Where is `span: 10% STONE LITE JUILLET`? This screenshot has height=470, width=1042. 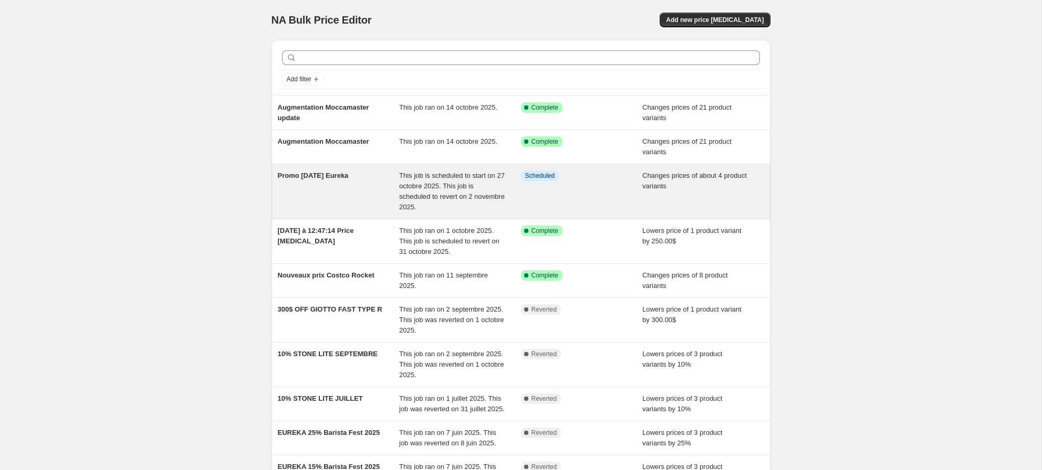 span: 10% STONE LITE JUILLET is located at coordinates (320, 399).